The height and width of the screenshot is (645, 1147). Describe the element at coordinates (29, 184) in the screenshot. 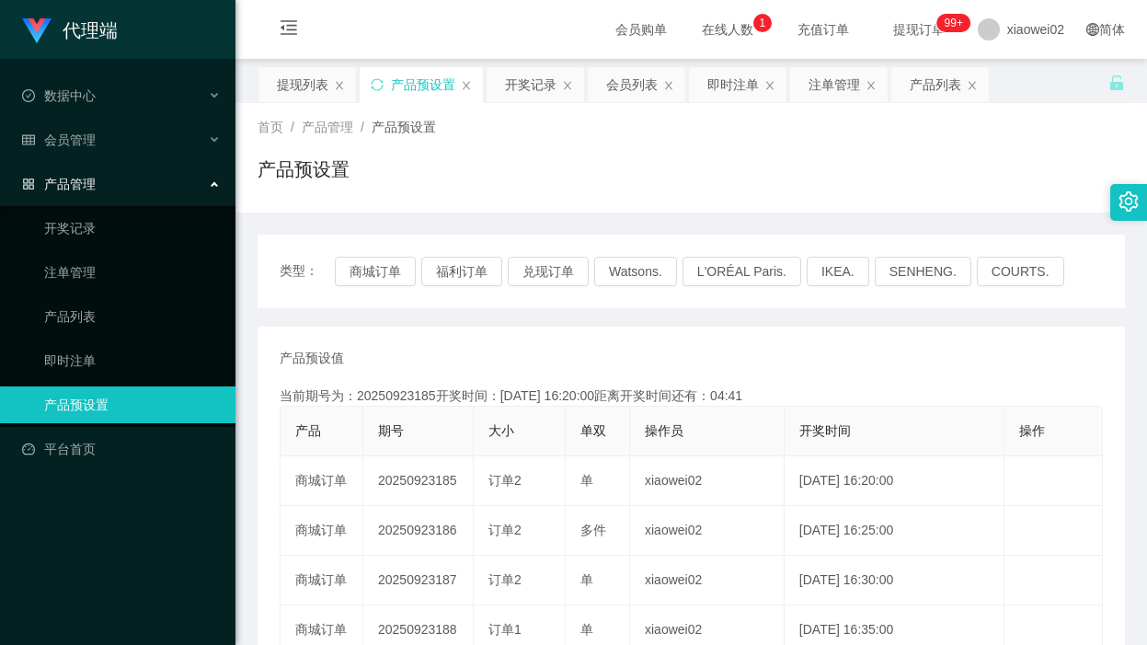

I see `i: 图标: appstore-o` at that location.